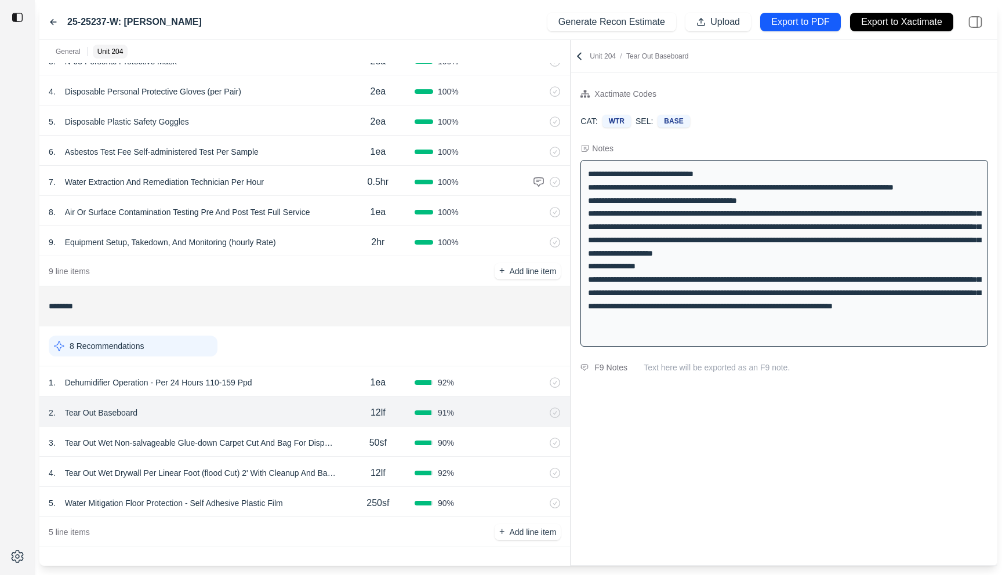 This screenshot has height=575, width=1002. I want to click on p: 50sf, so click(378, 443).